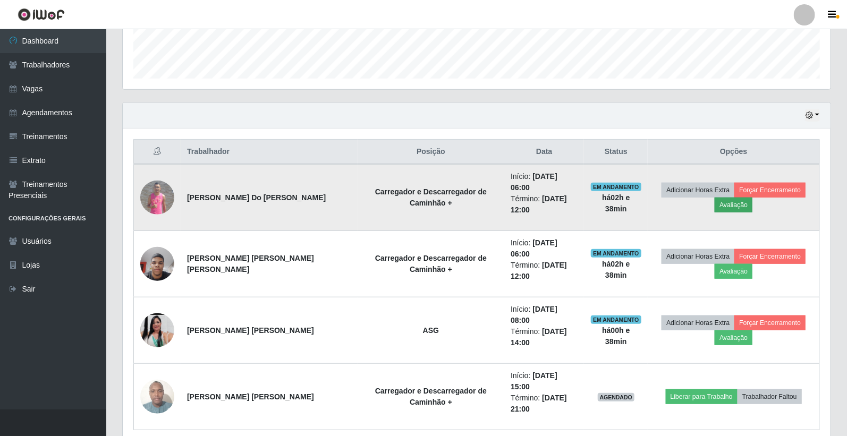  I want to click on img: 1758806186941.jpeg, so click(157, 330).